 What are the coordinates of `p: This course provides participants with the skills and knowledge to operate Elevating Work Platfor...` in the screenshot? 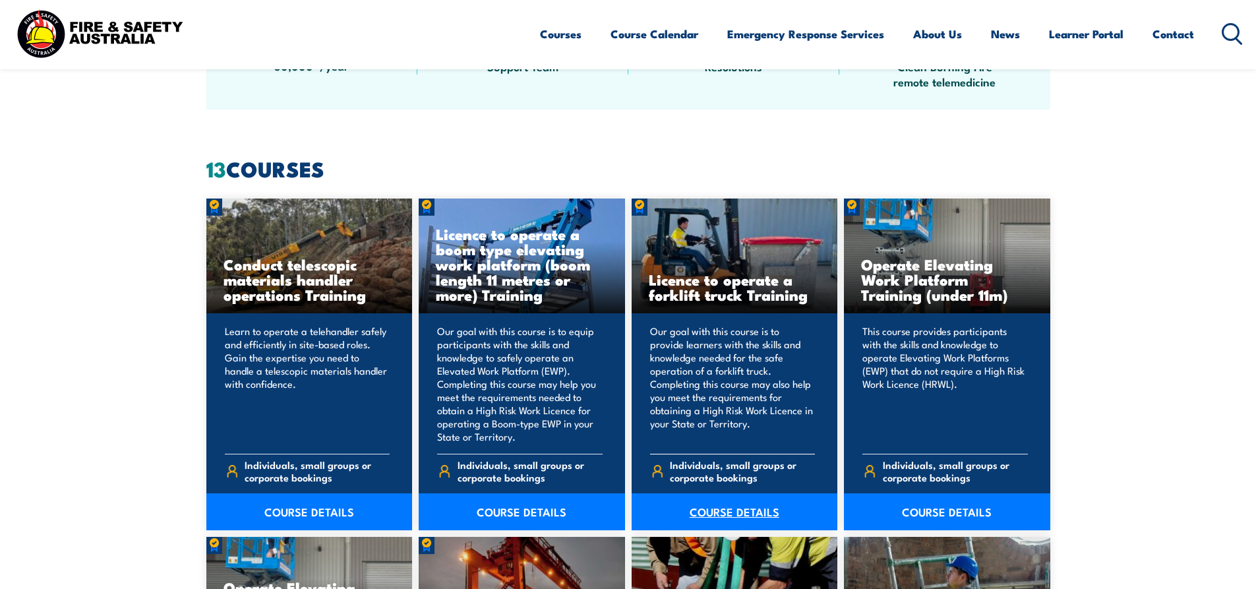 It's located at (945, 384).